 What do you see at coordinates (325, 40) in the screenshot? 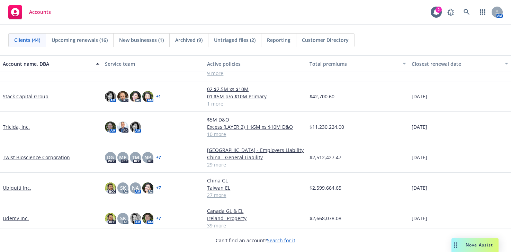
I see `span: Customer Directory` at bounding box center [325, 40].